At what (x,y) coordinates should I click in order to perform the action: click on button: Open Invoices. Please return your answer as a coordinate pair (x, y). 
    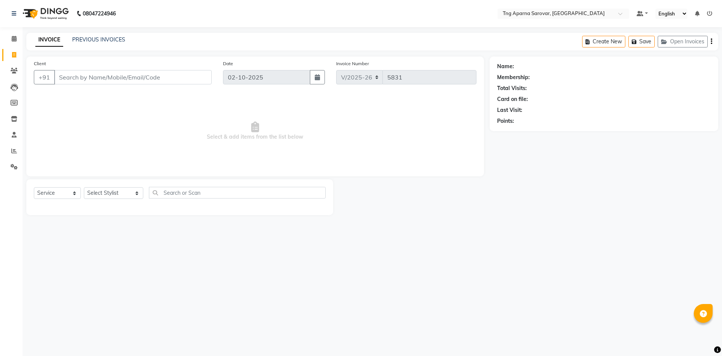
    Looking at the image, I should click on (683, 41).